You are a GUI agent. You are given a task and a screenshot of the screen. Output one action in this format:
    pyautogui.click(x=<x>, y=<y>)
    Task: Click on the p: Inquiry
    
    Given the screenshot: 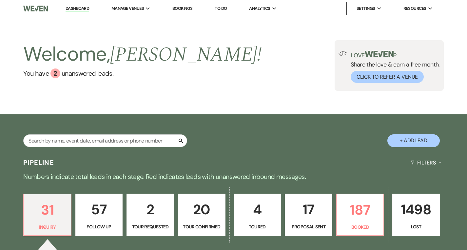 What is the action you would take?
    pyautogui.click(x=47, y=227)
    